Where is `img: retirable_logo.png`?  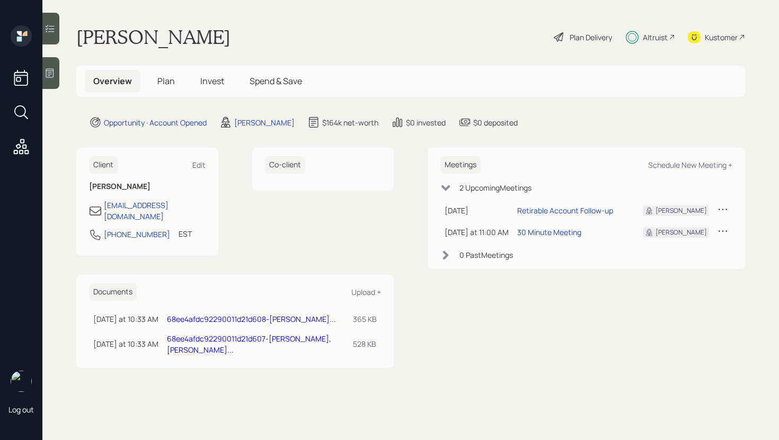
img: retirable_logo.png is located at coordinates (21, 381).